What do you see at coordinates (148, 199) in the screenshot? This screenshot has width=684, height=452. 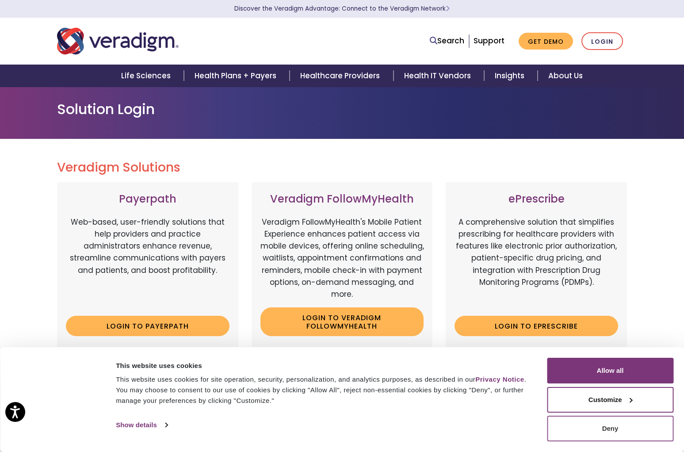 I see `h3: Payerpath` at bounding box center [148, 199].